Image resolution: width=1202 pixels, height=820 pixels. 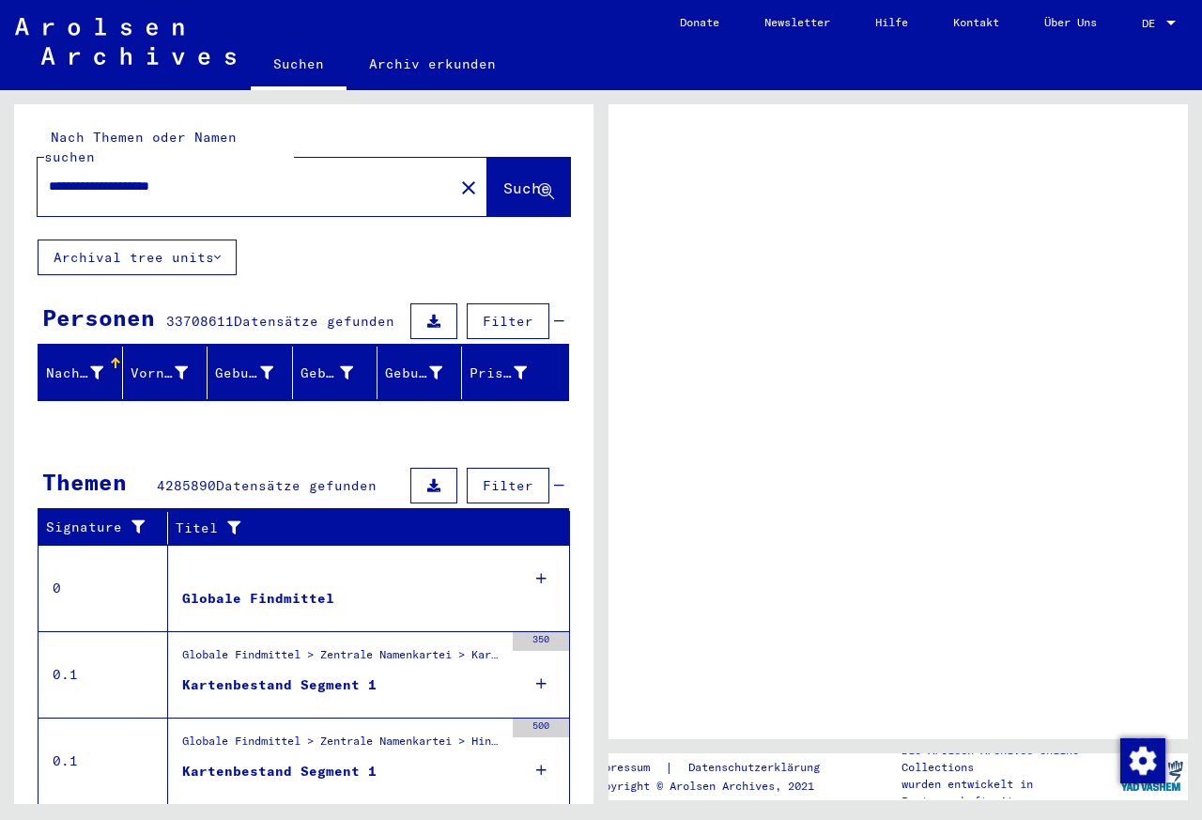 I want to click on mat-label: Nach Themen oder Namen suchen, so click(x=140, y=146).